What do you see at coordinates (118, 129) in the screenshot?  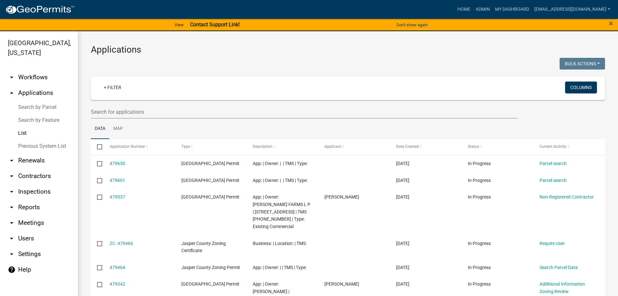 I see `a: Map` at bounding box center [118, 129].